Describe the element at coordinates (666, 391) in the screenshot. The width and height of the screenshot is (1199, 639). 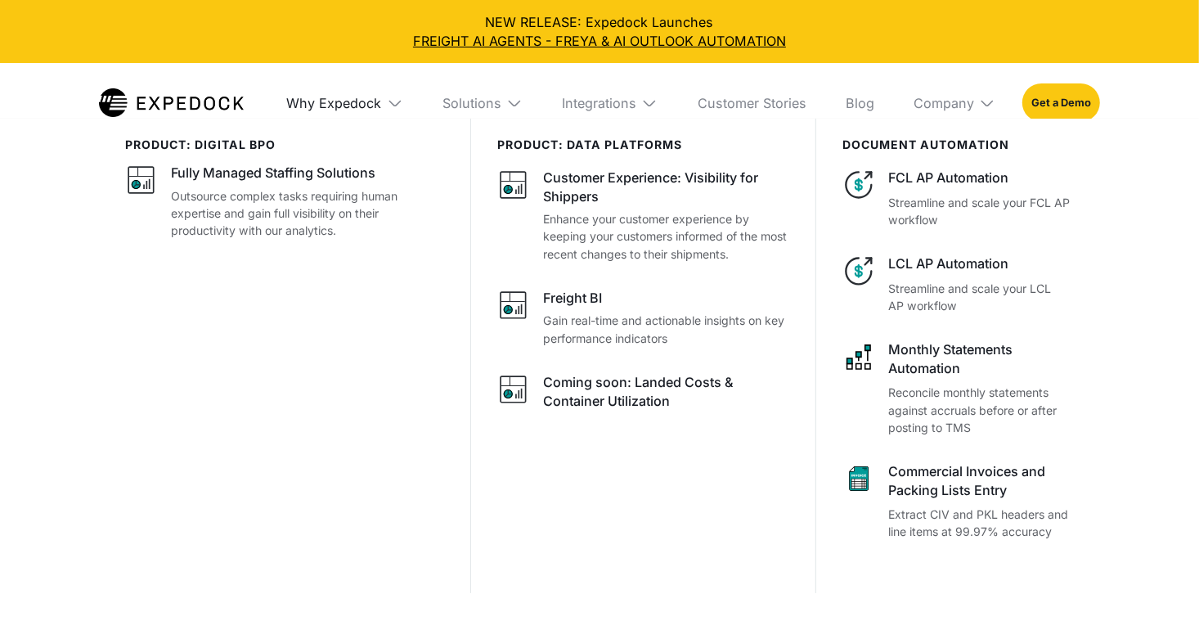
I see `div: Coming soon: Landed Costs & Container Utilization` at that location.